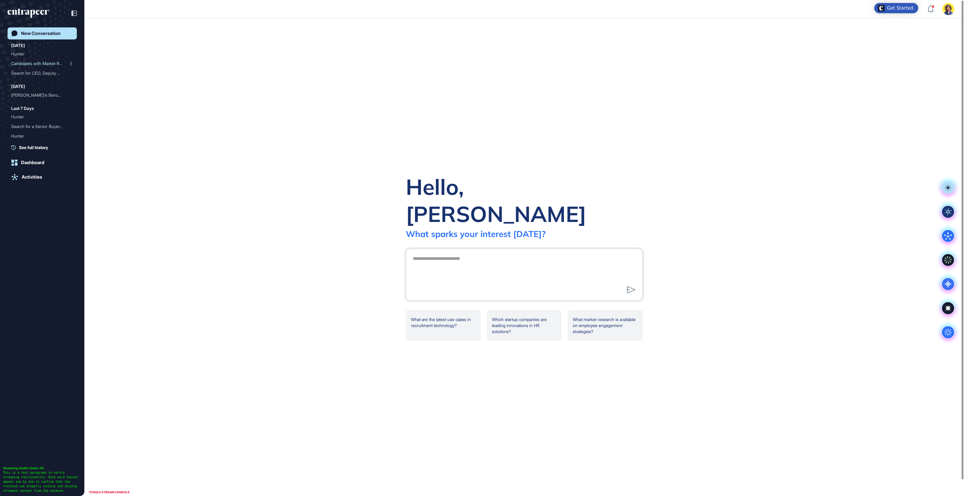  I want to click on div: Last 7 Days, so click(22, 108).